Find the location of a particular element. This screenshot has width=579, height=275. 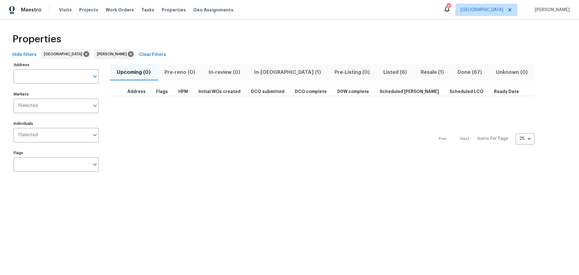

div: 25 is located at coordinates (524, 139).